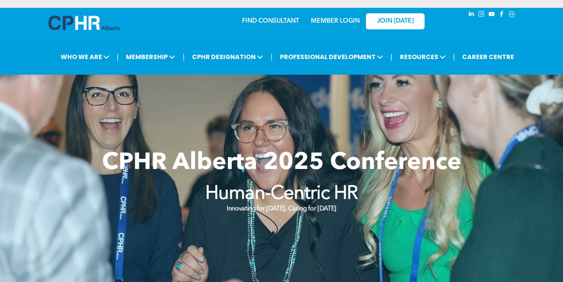 This screenshot has width=563, height=282. I want to click on a: linkedin, so click(471, 15).